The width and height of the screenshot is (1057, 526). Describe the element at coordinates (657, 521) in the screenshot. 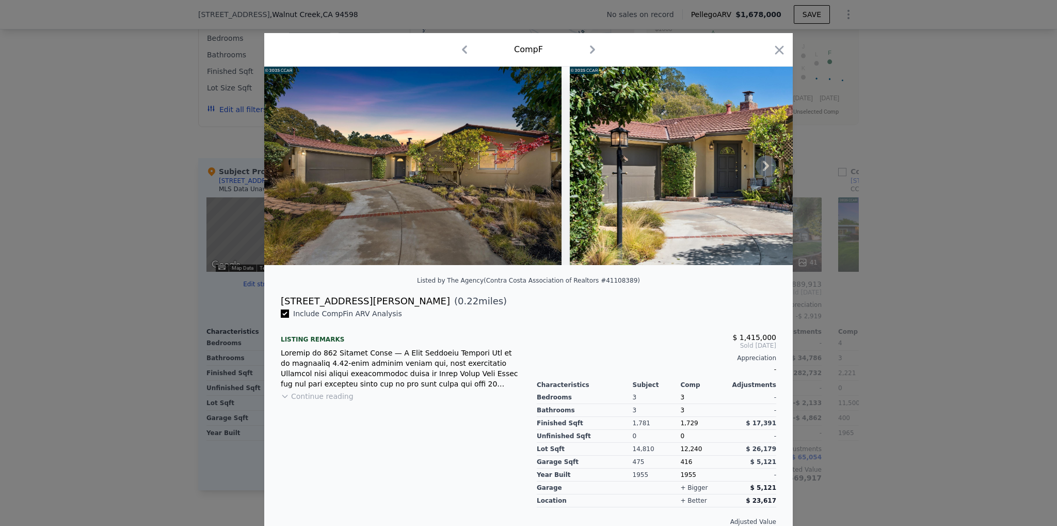

I see `div: Adjusted Value` at that location.